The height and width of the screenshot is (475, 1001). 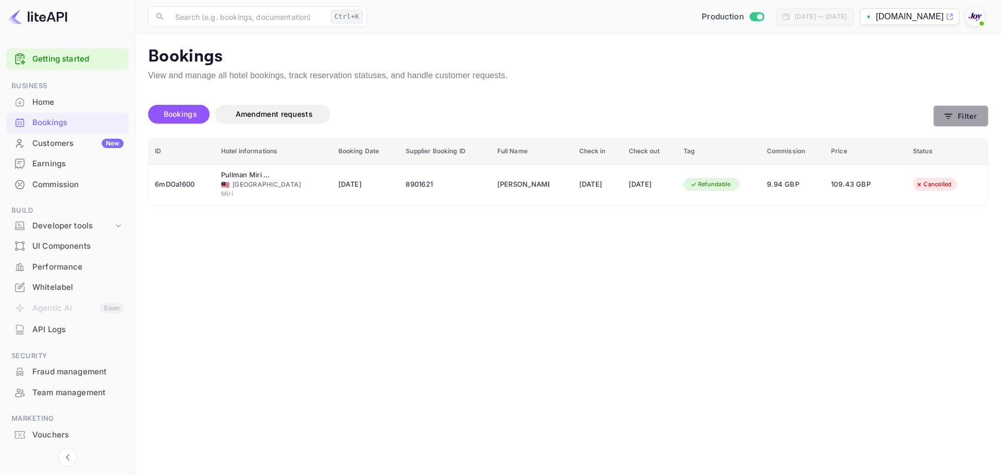 I want to click on a: API Logs, so click(x=67, y=329).